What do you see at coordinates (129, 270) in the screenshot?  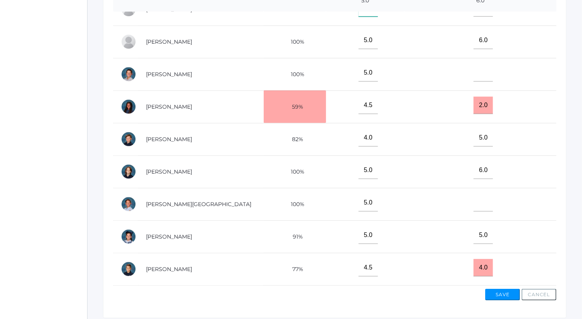 I see `div: Brayden Zacharia` at bounding box center [129, 270].